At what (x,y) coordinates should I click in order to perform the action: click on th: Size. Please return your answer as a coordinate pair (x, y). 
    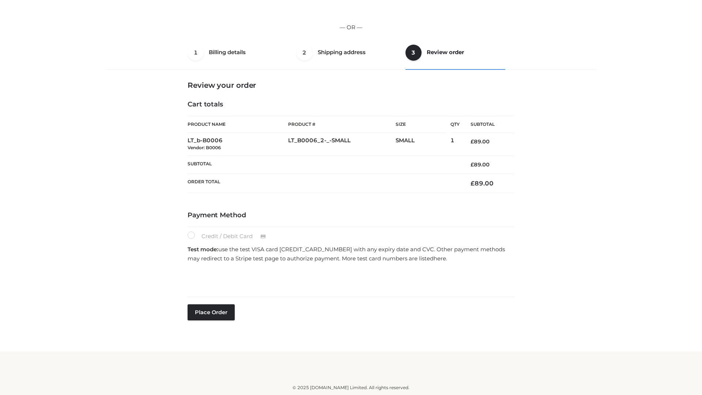
    Looking at the image, I should click on (421, 124).